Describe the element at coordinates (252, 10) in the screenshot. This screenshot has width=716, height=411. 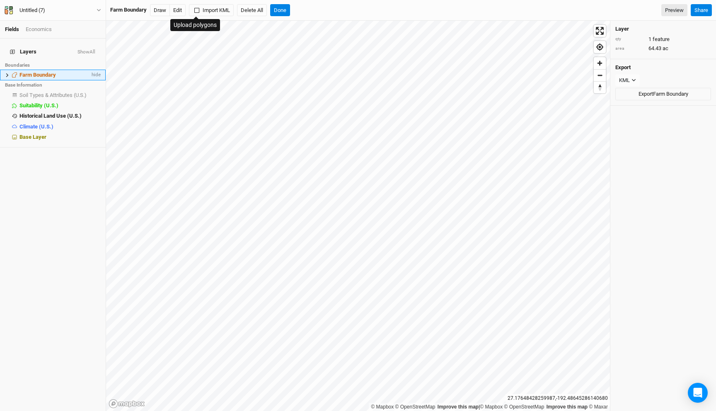
I see `button: Delete All` at that location.